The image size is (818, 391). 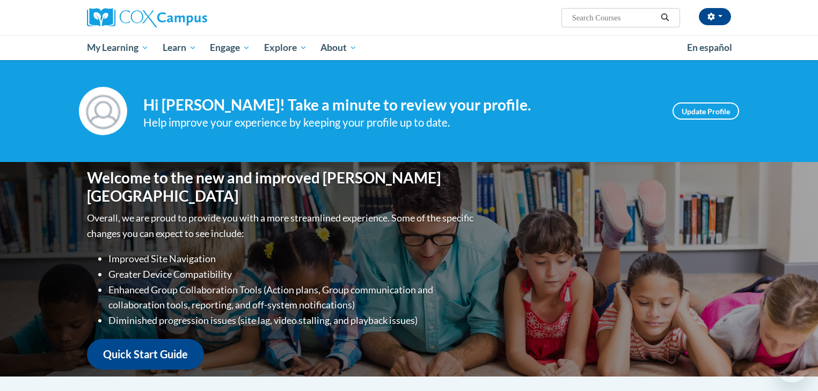 What do you see at coordinates (189, 18) in the screenshot?
I see `a: Cox Campus` at bounding box center [189, 18].